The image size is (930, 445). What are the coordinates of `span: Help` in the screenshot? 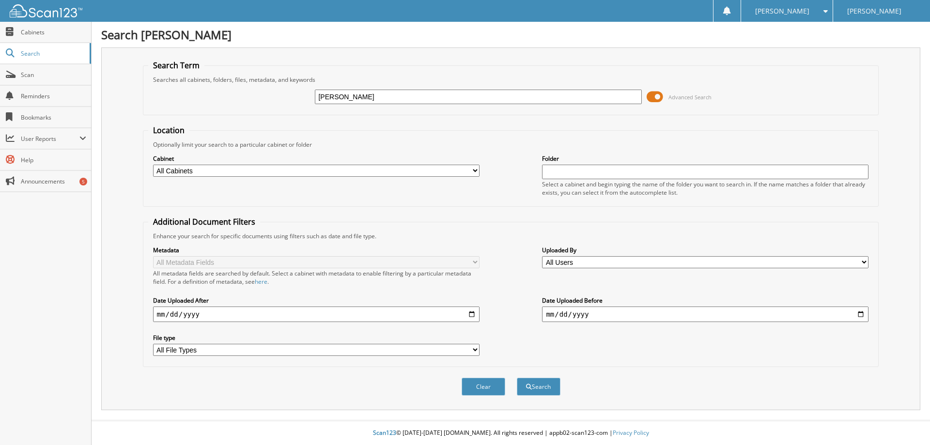 It's located at (53, 160).